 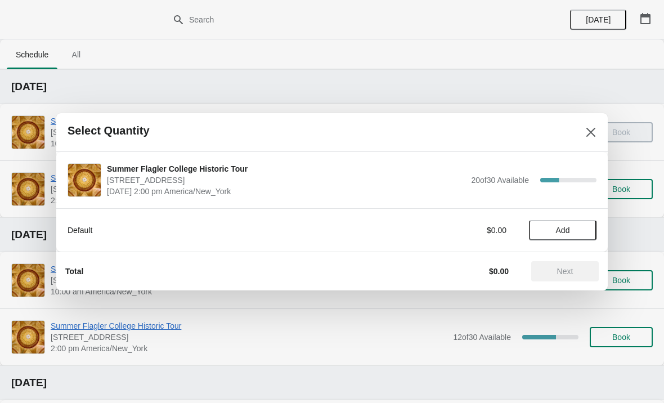 I want to click on div: $0.00, so click(x=454, y=230).